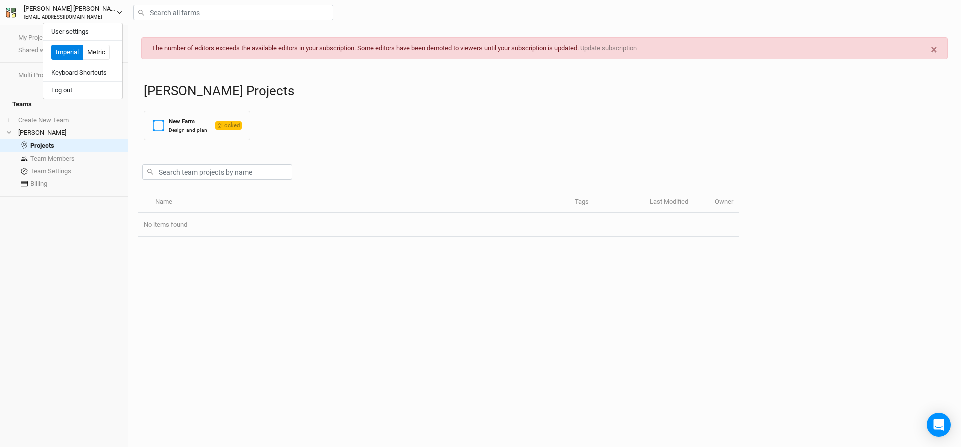  What do you see at coordinates (228, 125) in the screenshot?
I see `span: Locked` at bounding box center [228, 125].